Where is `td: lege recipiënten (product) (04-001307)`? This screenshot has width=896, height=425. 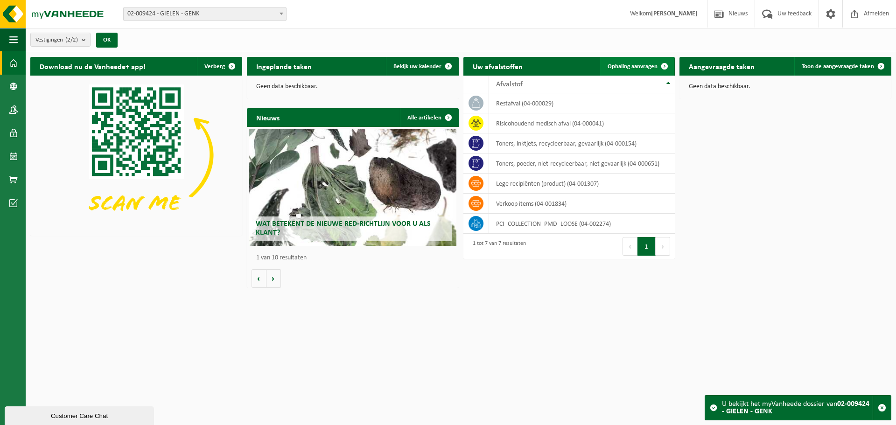 td: lege recipiënten (product) (04-001307) is located at coordinates (582, 183).